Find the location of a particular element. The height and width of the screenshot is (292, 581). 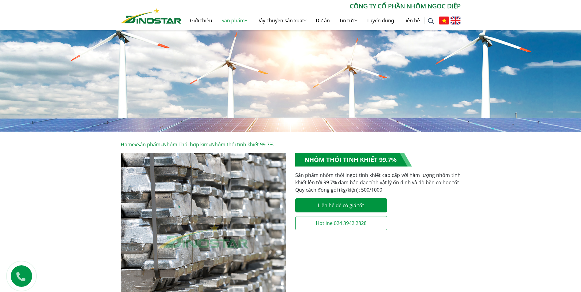

img: search is located at coordinates (431, 21).